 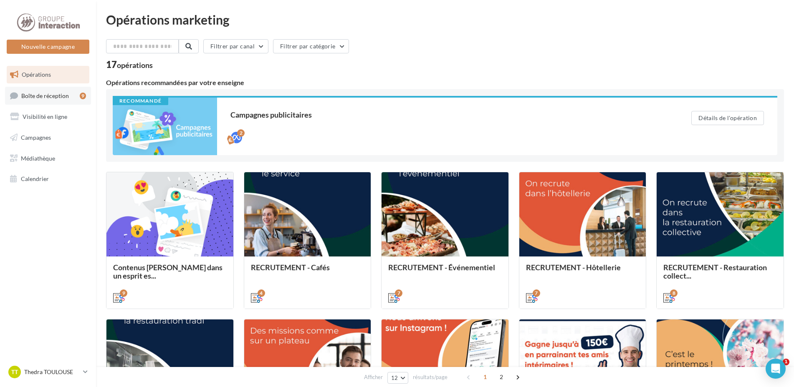 What do you see at coordinates (241, 133) in the screenshot?
I see `div: 2` at bounding box center [241, 133].